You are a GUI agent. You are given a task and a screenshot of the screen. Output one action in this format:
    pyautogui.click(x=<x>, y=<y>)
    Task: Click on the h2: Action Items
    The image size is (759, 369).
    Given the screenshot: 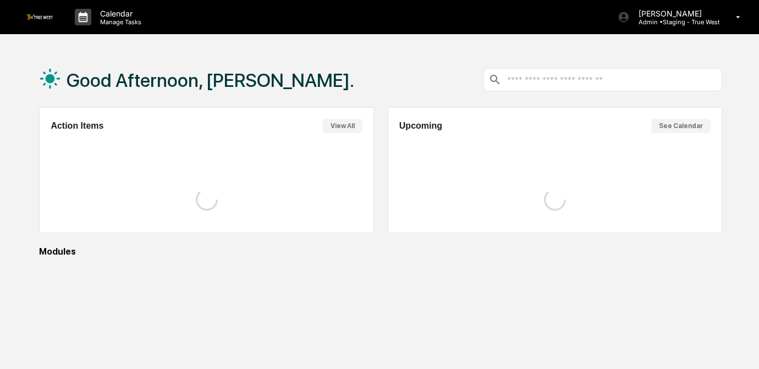 What is the action you would take?
    pyautogui.click(x=77, y=126)
    